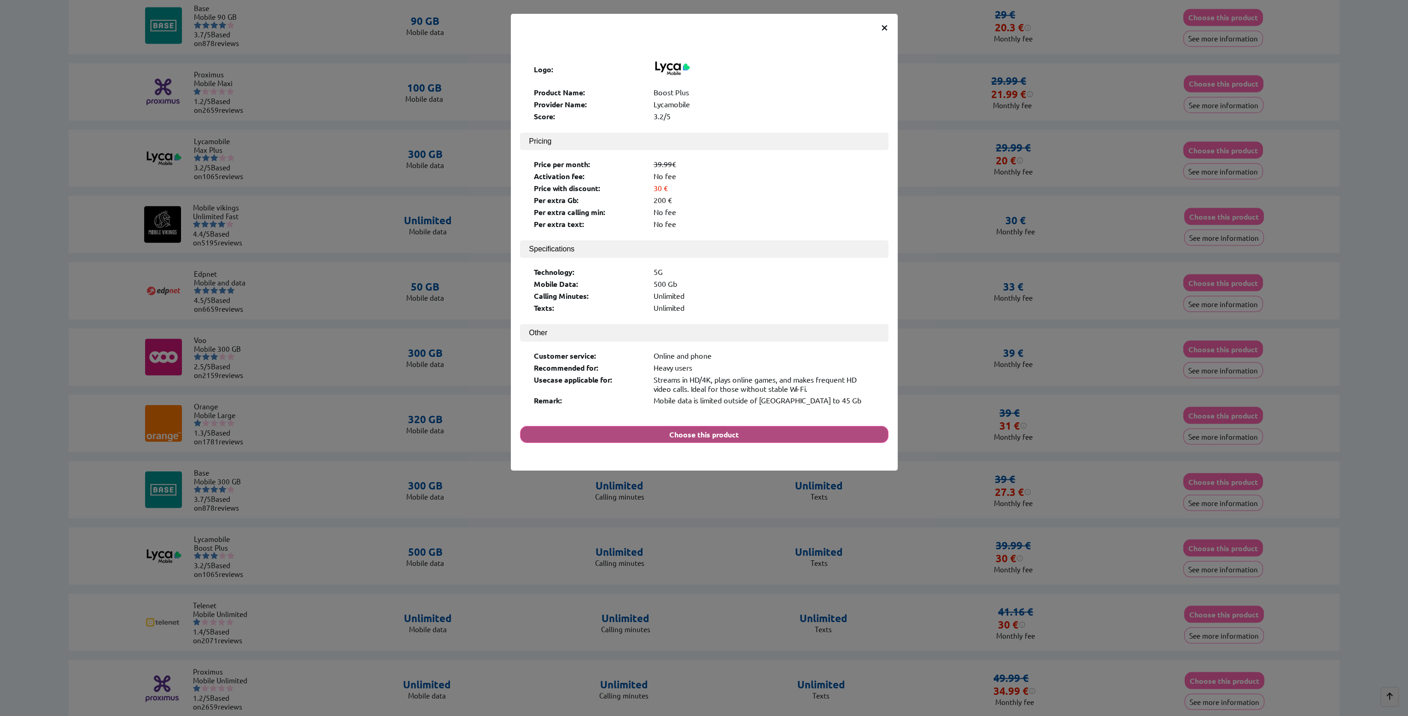 The image size is (1408, 716). Describe the element at coordinates (704, 333) in the screenshot. I see `button: Other` at that location.